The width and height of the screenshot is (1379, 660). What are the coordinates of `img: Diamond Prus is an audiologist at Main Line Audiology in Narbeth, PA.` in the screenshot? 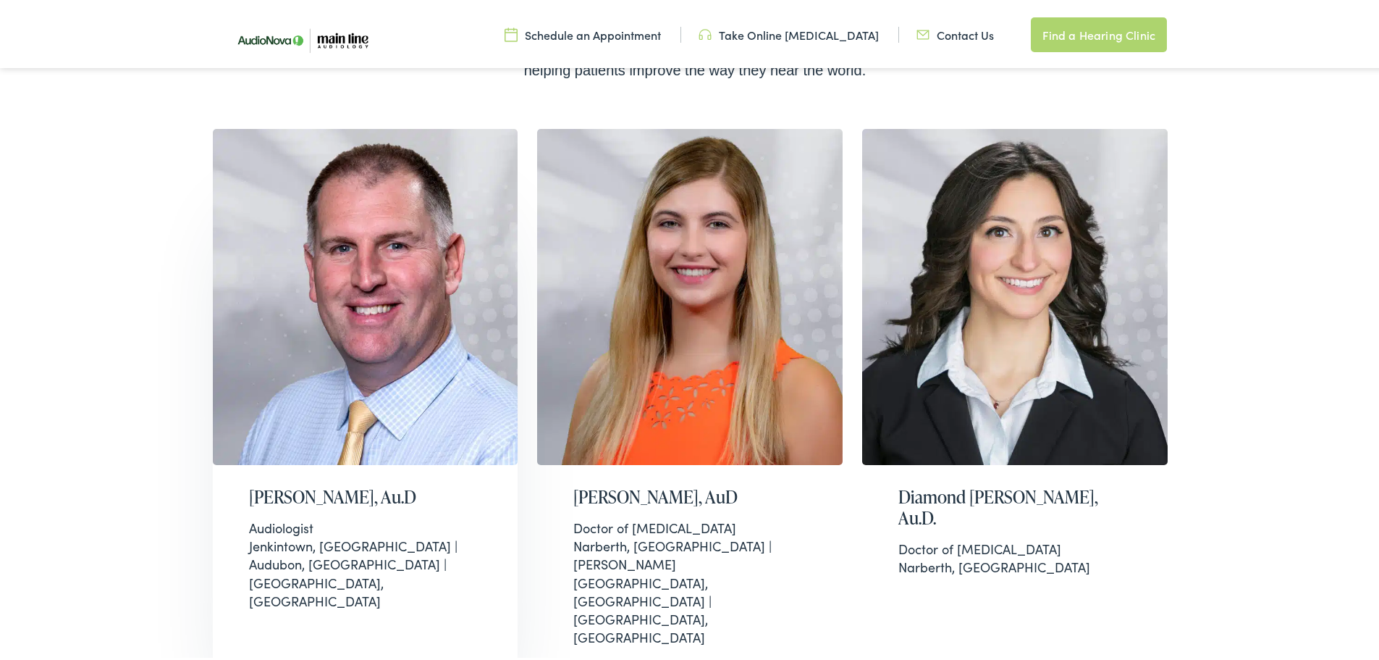 It's located at (1015, 294).